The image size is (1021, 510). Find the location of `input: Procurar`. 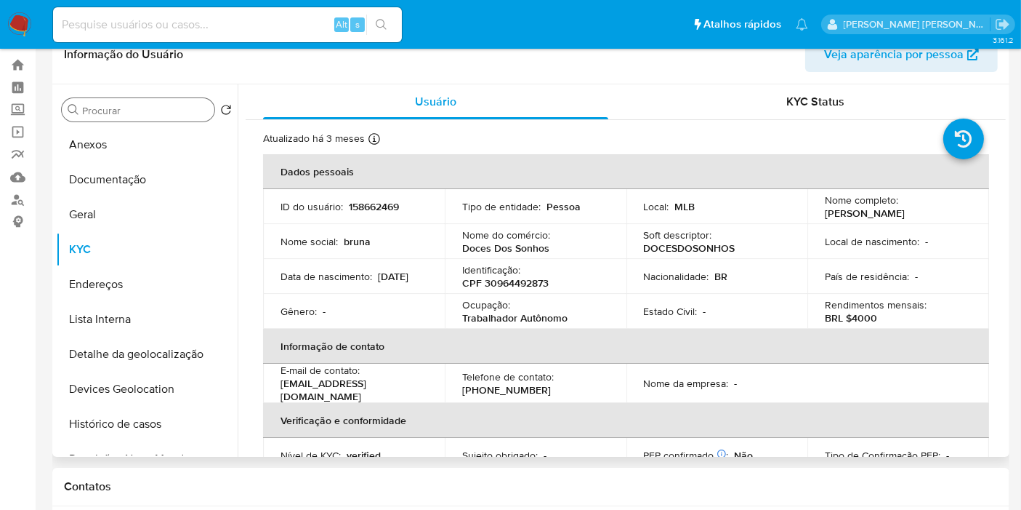

input: Procurar is located at coordinates (145, 110).